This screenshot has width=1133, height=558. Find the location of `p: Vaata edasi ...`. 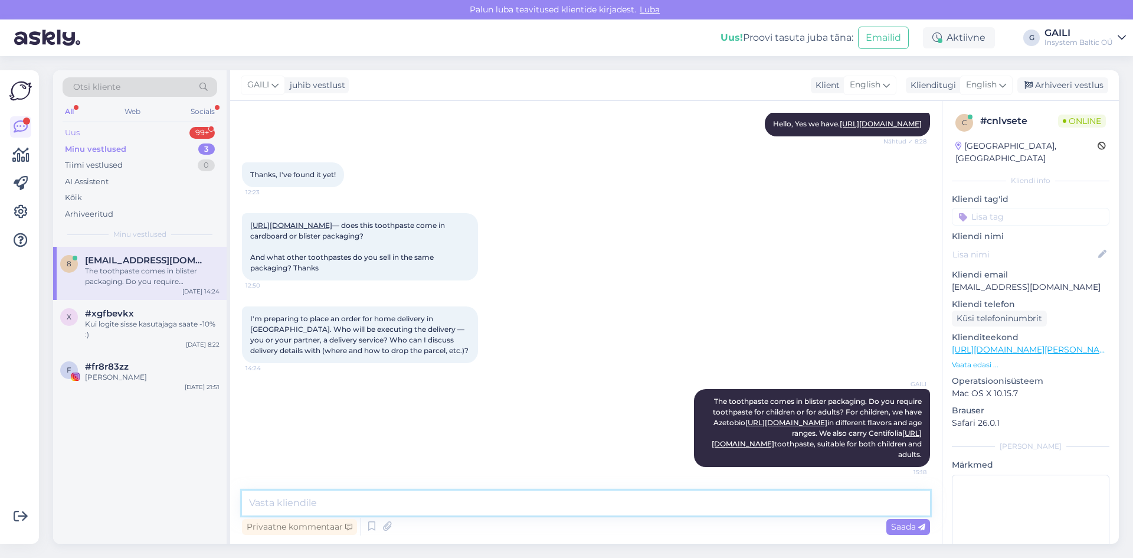

p: Vaata edasi ... is located at coordinates (1031, 365).